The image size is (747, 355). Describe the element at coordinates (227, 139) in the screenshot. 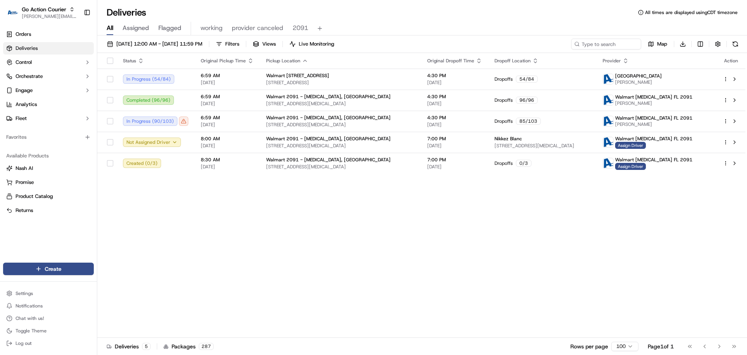

I see `span: 8:00 AM` at that location.